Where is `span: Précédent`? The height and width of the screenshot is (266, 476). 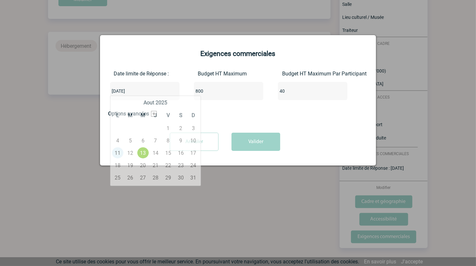 span: Précédent is located at coordinates (117, 102).